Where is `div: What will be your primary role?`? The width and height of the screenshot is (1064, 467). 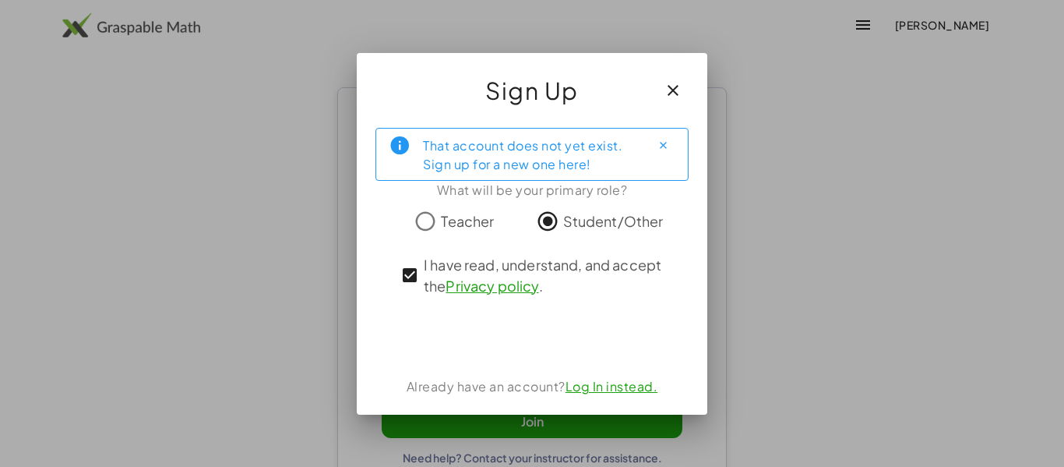
div: What will be your primary role? is located at coordinates (532, 190).